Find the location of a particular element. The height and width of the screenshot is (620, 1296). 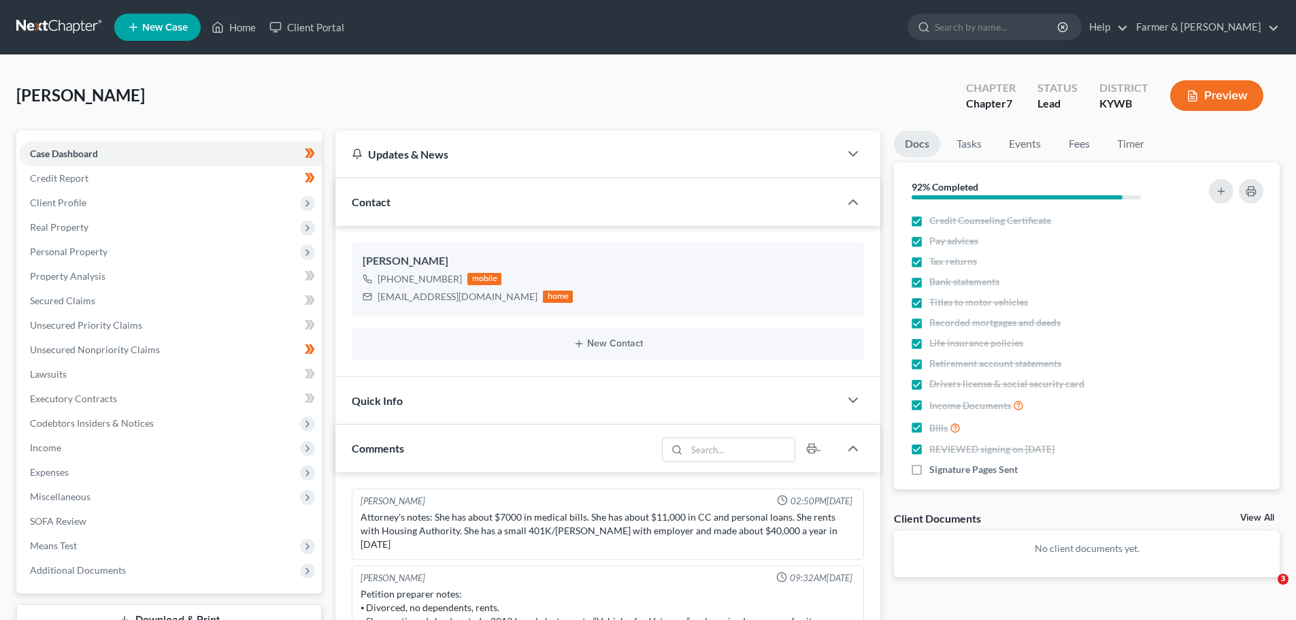

span: Credit Report is located at coordinates (59, 178).